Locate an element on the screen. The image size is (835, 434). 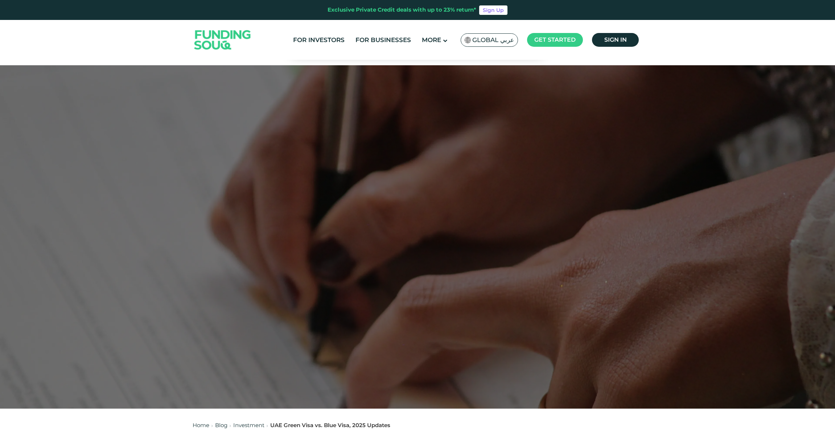
span: More is located at coordinates (432, 40).